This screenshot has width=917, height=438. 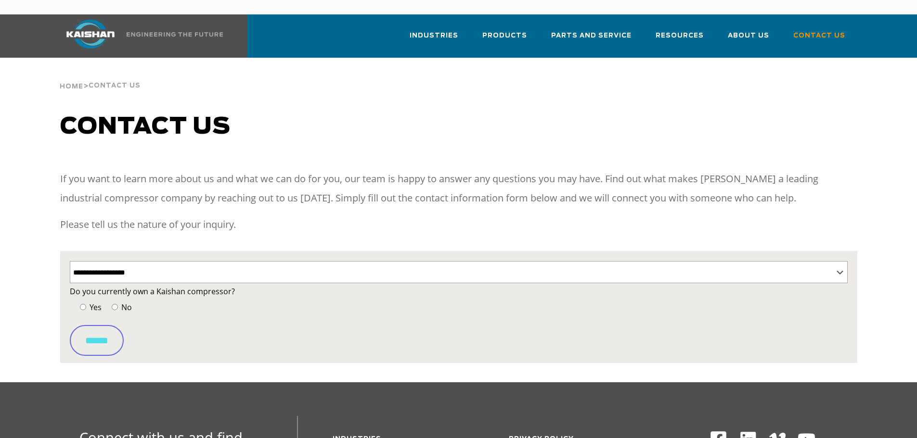 What do you see at coordinates (94, 308) in the screenshot?
I see `span: Yes` at bounding box center [94, 308].